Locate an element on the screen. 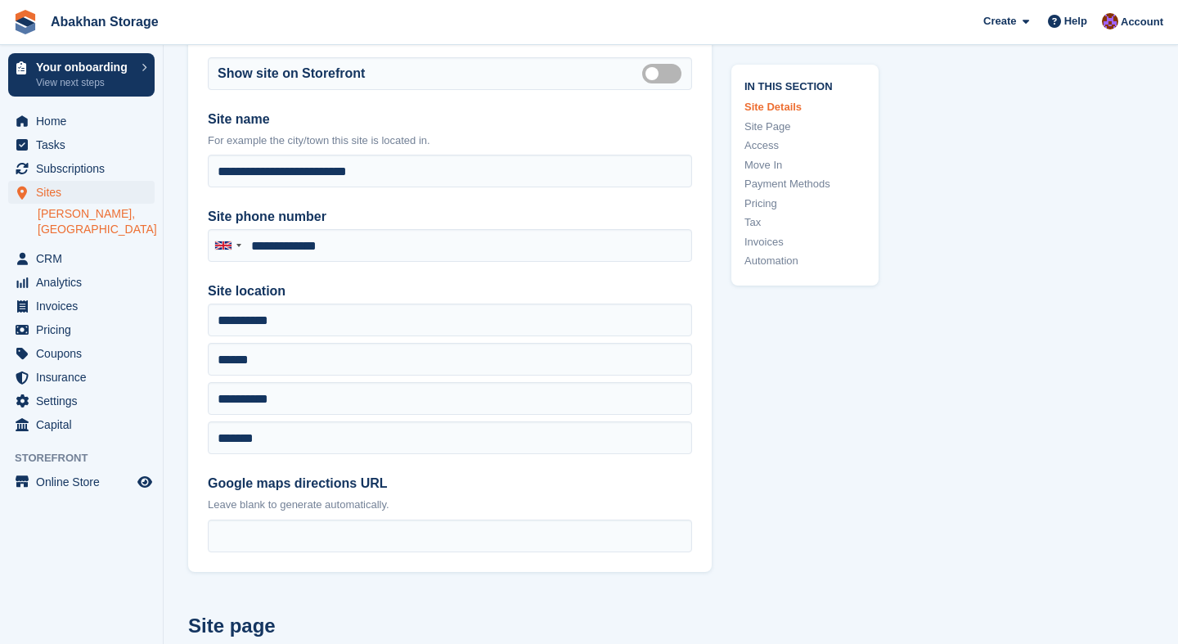  a: Site Details is located at coordinates (805, 107).